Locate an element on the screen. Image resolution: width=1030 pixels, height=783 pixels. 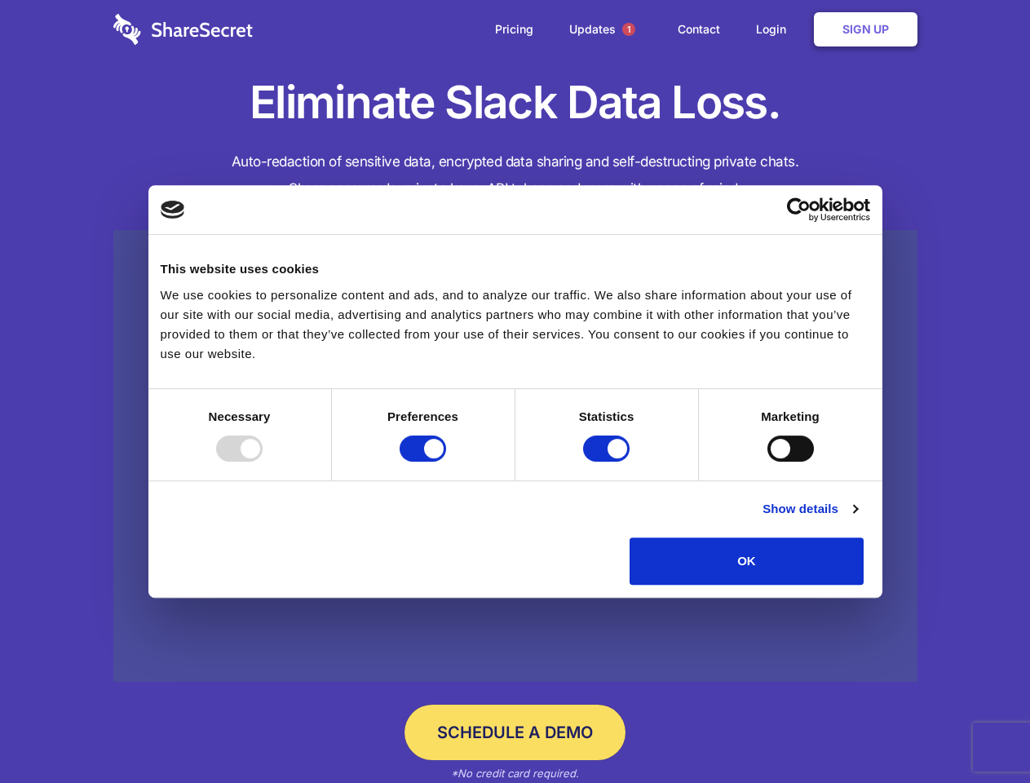
h1: Eliminate Slack Data Loss. is located at coordinates (515, 103).